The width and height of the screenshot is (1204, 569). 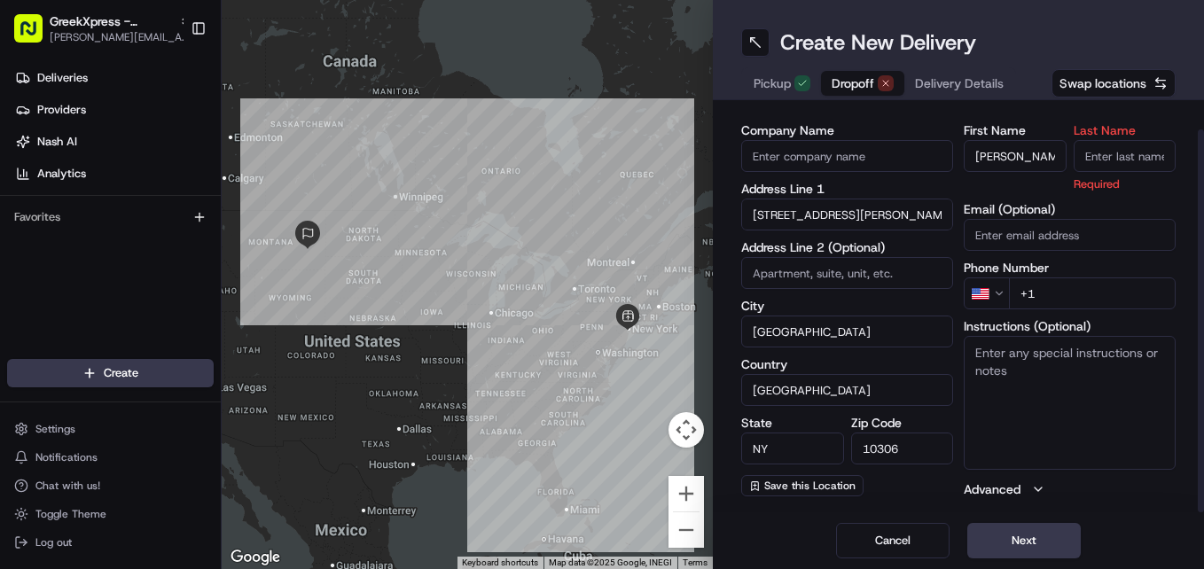 What do you see at coordinates (1015, 156) in the screenshot?
I see `input: Enter first name` at bounding box center [1015, 156].